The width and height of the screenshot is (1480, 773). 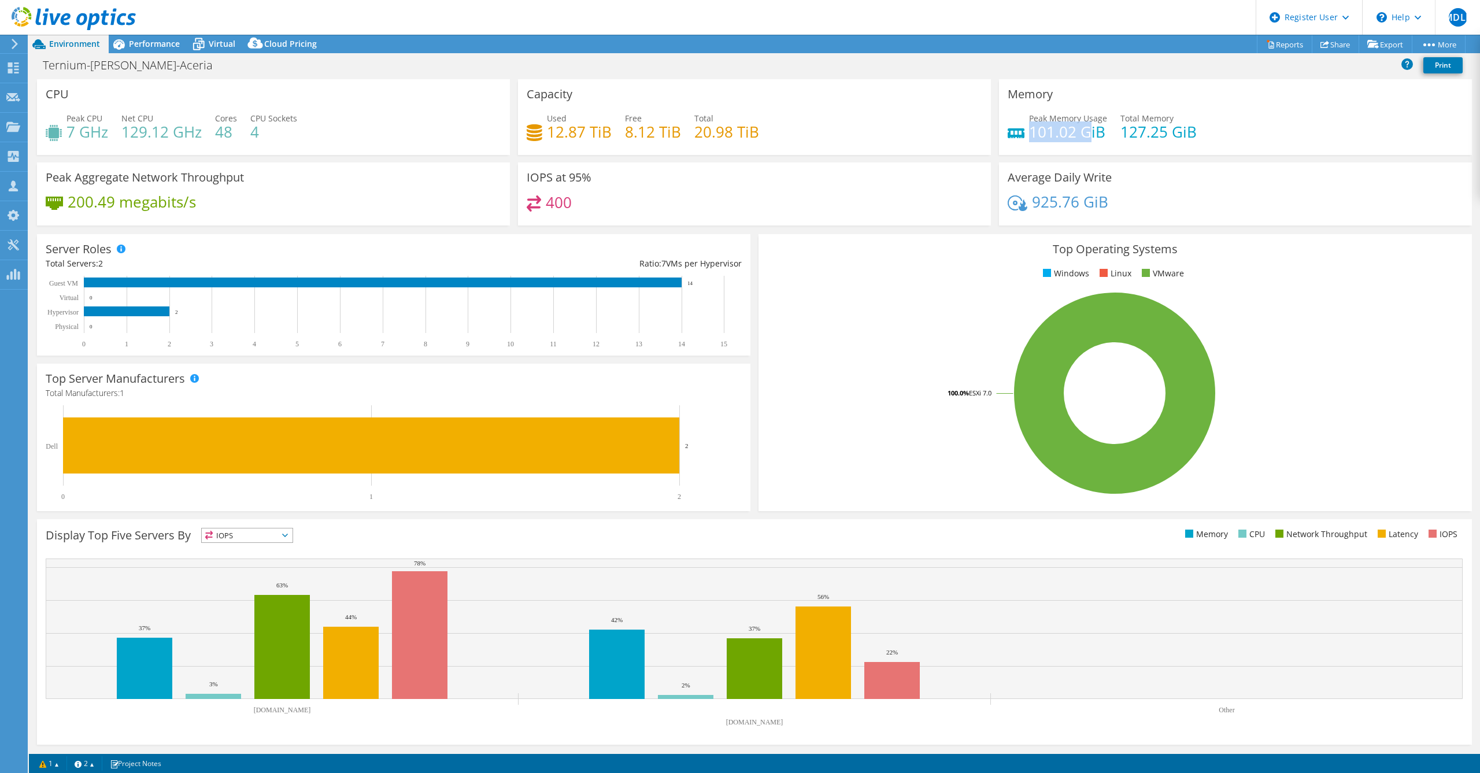 What do you see at coordinates (686, 685) in the screenshot?
I see `text: 2%` at bounding box center [686, 685].